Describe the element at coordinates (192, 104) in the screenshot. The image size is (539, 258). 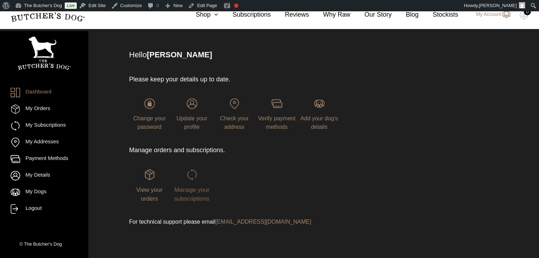
I see `img: login-TBD_Profile.png` at that location.